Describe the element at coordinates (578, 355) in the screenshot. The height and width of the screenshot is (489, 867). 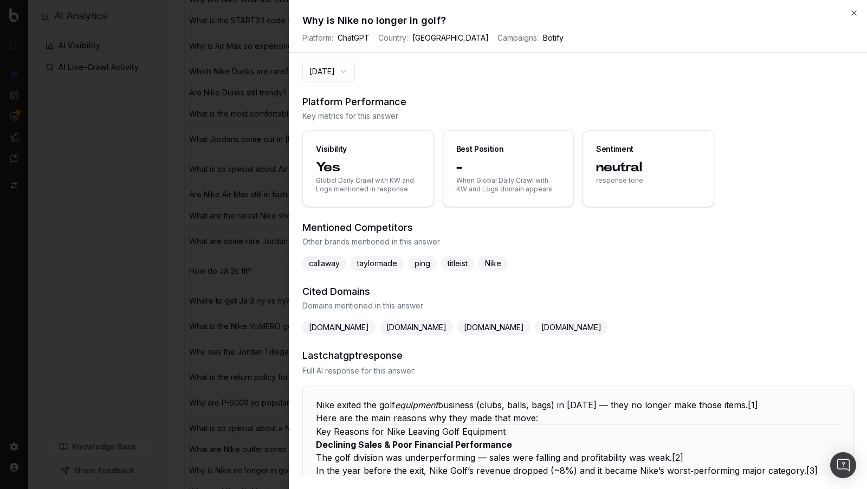
I see `h3: Last chatgpt response` at that location.